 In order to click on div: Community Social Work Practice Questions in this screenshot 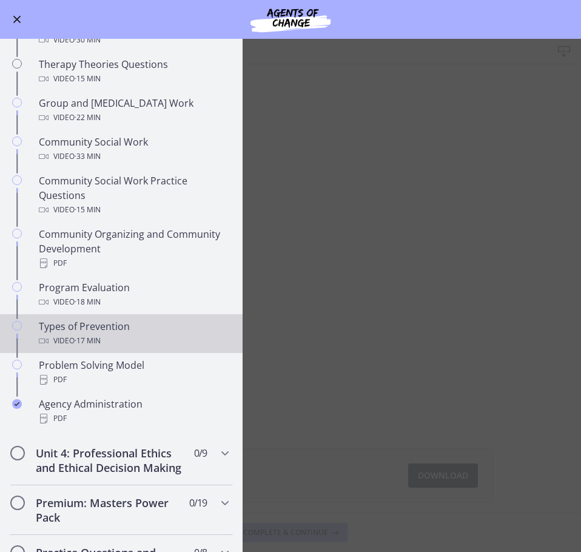, I will do `click(133, 195)`.